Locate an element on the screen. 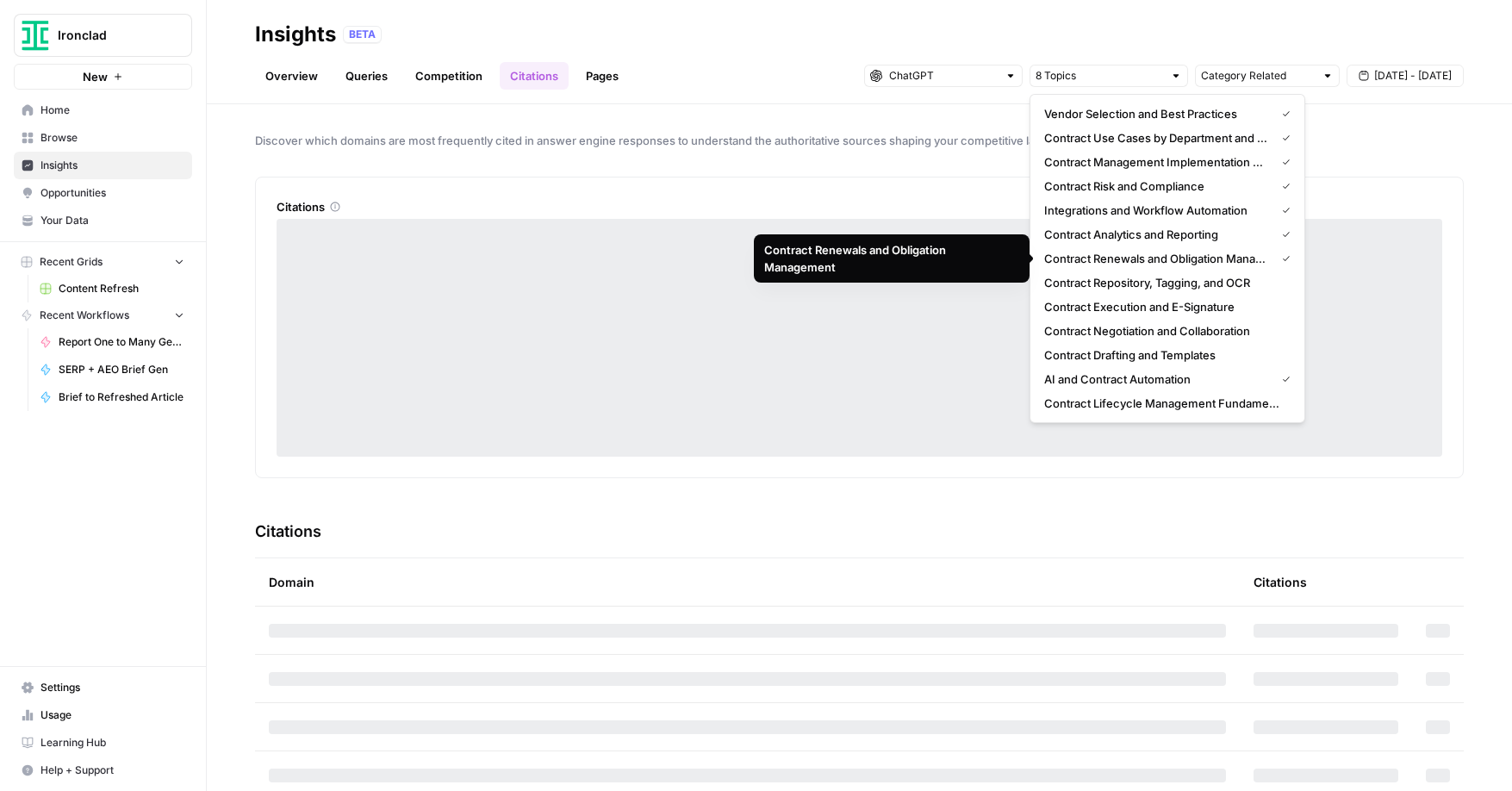  span: Content Refresh is located at coordinates (121, 289).